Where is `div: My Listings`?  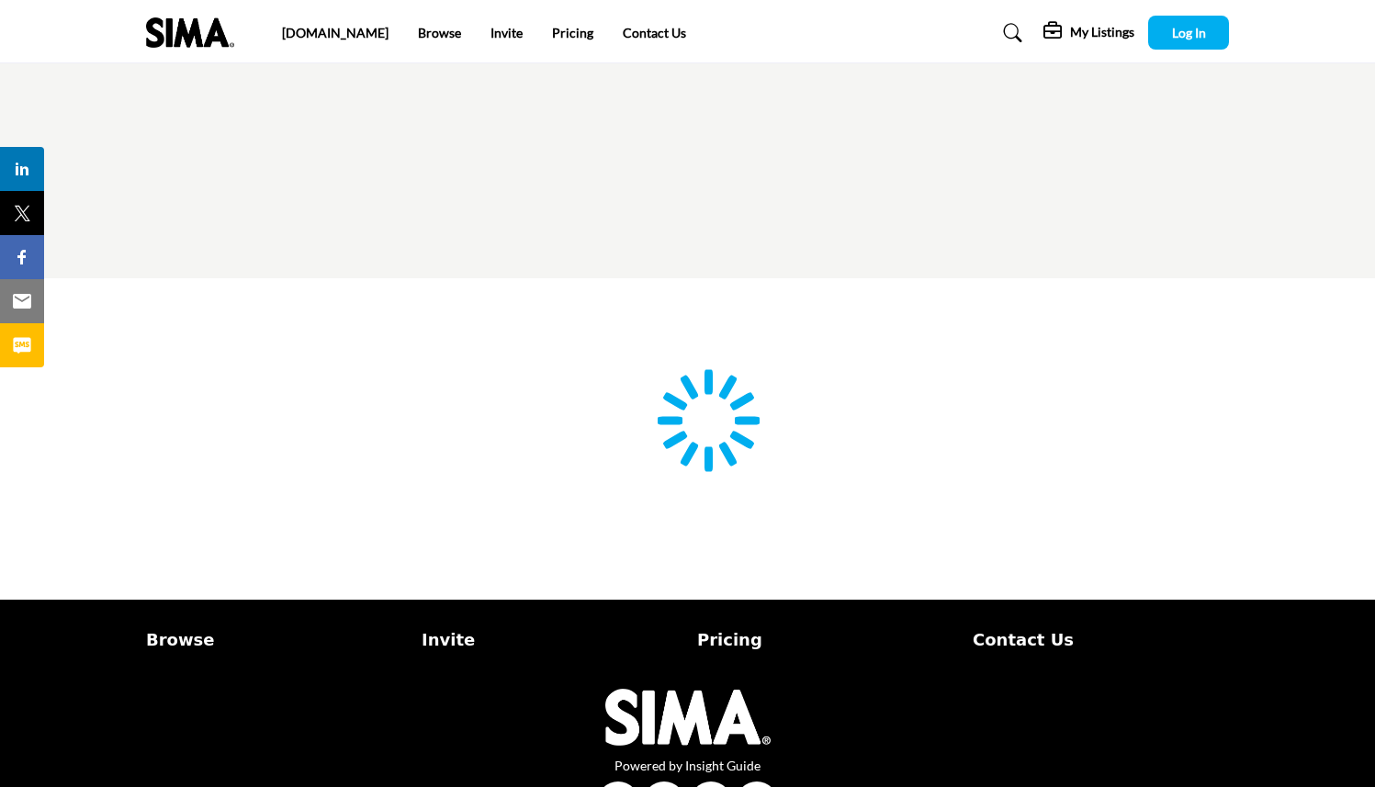 div: My Listings is located at coordinates (1089, 33).